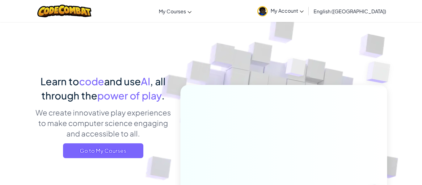  I want to click on a: My Courses, so click(175, 11).